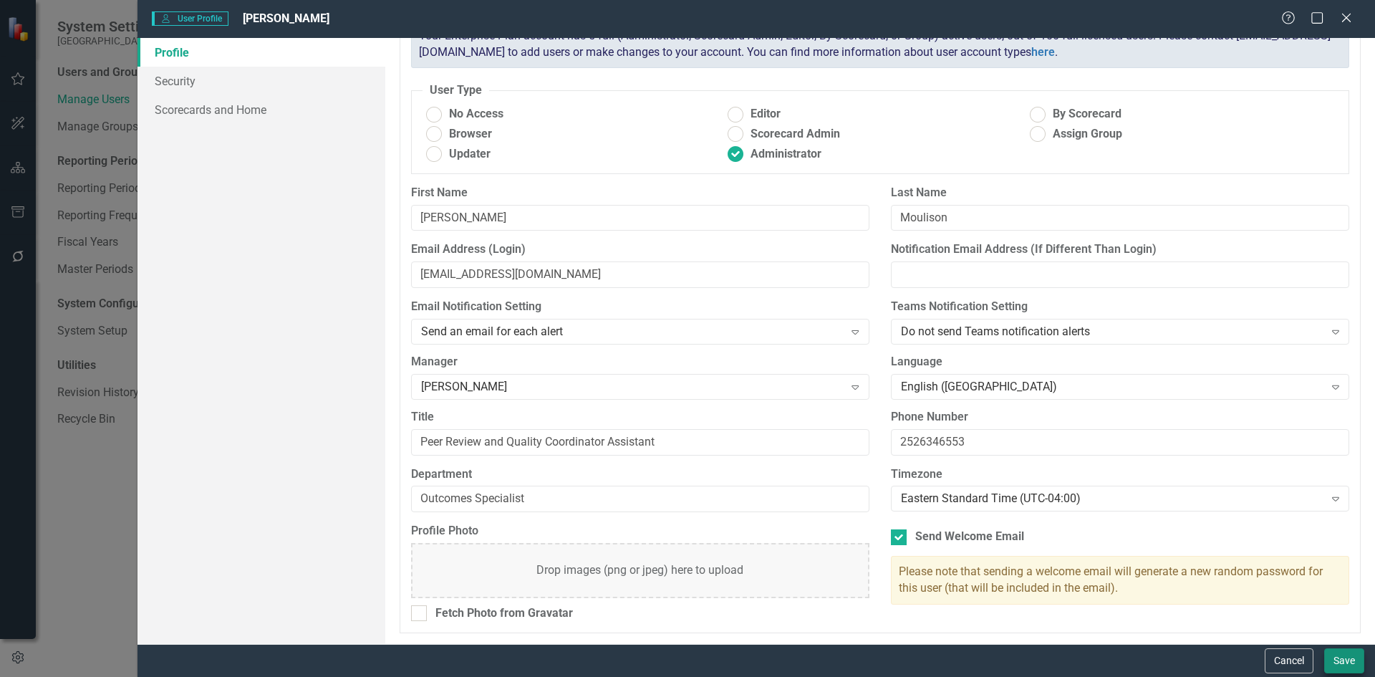  Describe the element at coordinates (1113, 332) in the screenshot. I see `div: Do not send Teams notification alerts` at that location.